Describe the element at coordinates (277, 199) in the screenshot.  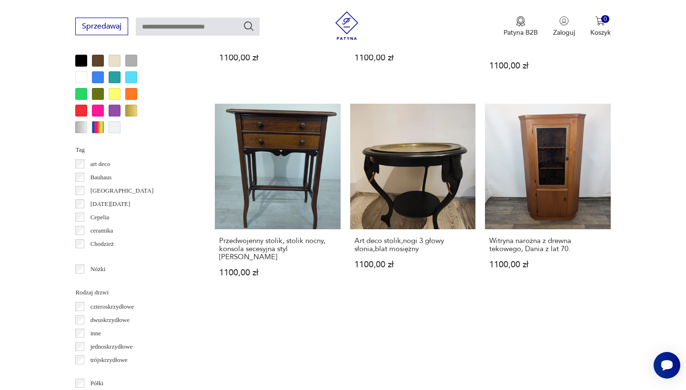
I see `a: Przedwojenny stolik, stolik nocny, konsola secesyjna styl Ludwika XVPrzedwojenny stolik, stolik n...` at that location.